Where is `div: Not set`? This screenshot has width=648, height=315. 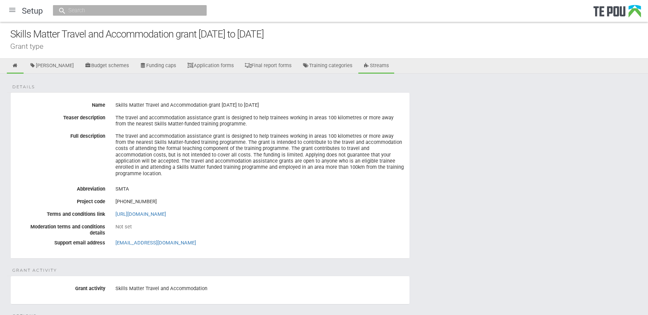
div: Not set is located at coordinates (260, 227).